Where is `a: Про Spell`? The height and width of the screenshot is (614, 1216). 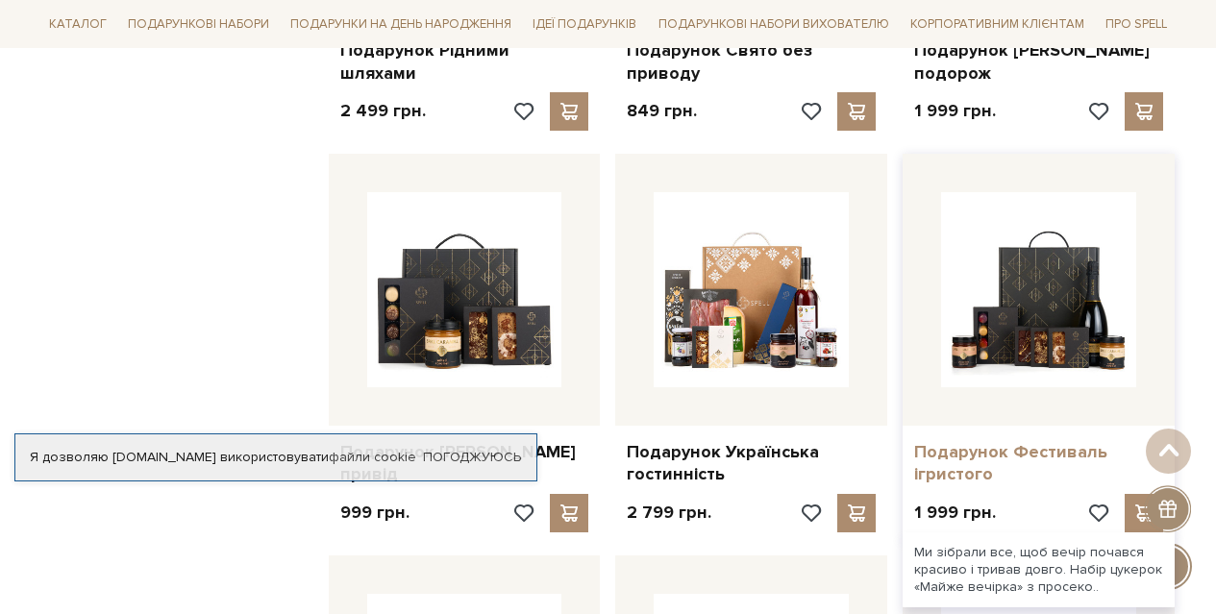 a: Про Spell is located at coordinates (1136, 24).